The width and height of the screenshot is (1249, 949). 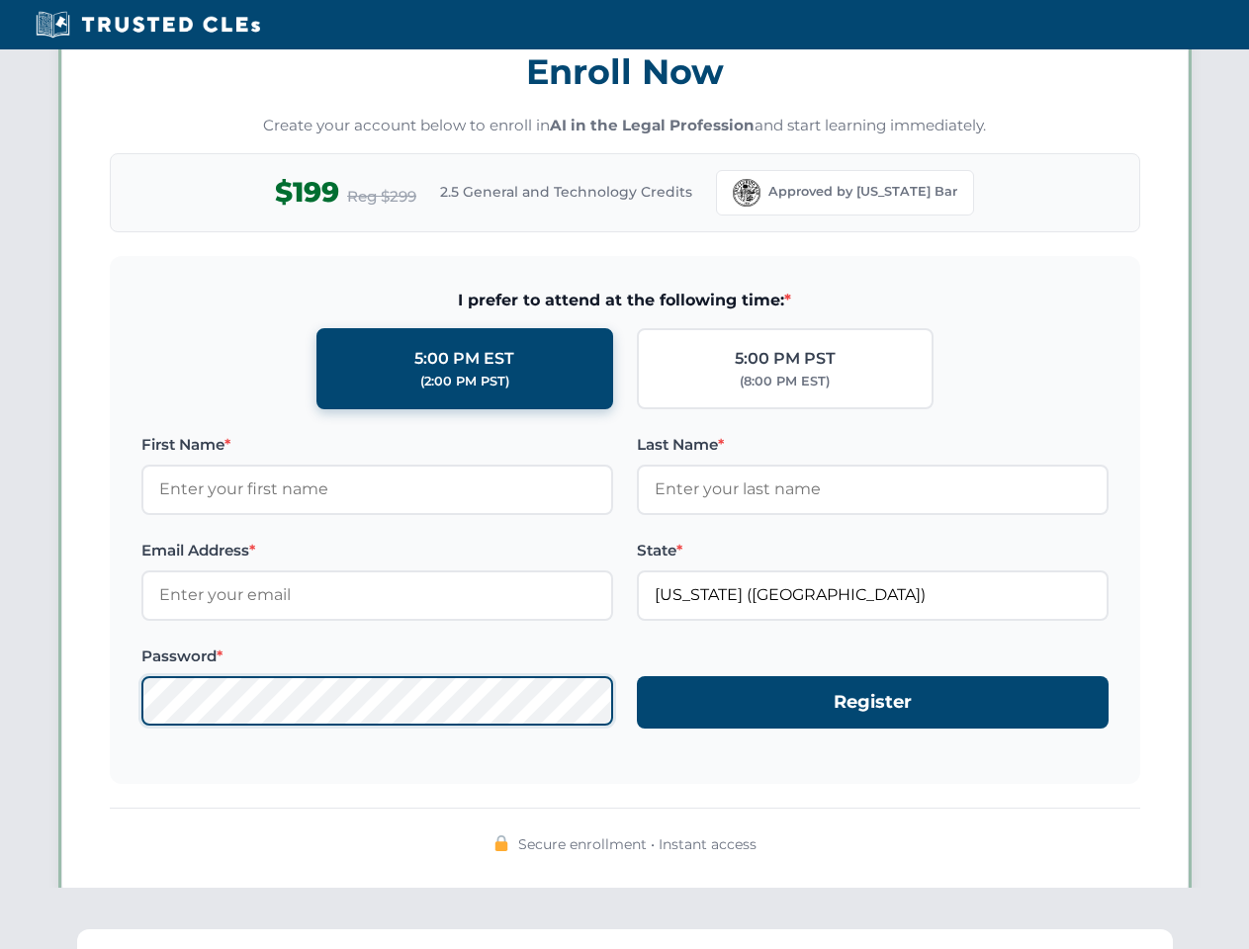 I want to click on p: Create your account below to enroll in and start learning immediately., so click(x=625, y=126).